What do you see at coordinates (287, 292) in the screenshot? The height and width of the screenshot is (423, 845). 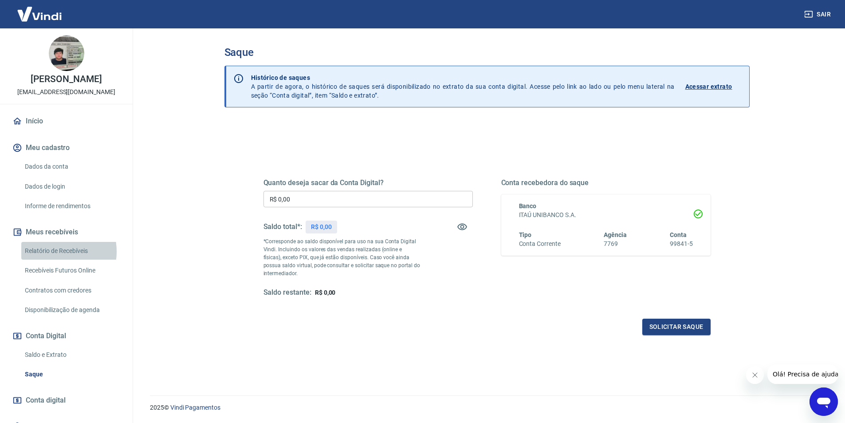 I see `h5: Saldo restante:` at bounding box center [287, 292].